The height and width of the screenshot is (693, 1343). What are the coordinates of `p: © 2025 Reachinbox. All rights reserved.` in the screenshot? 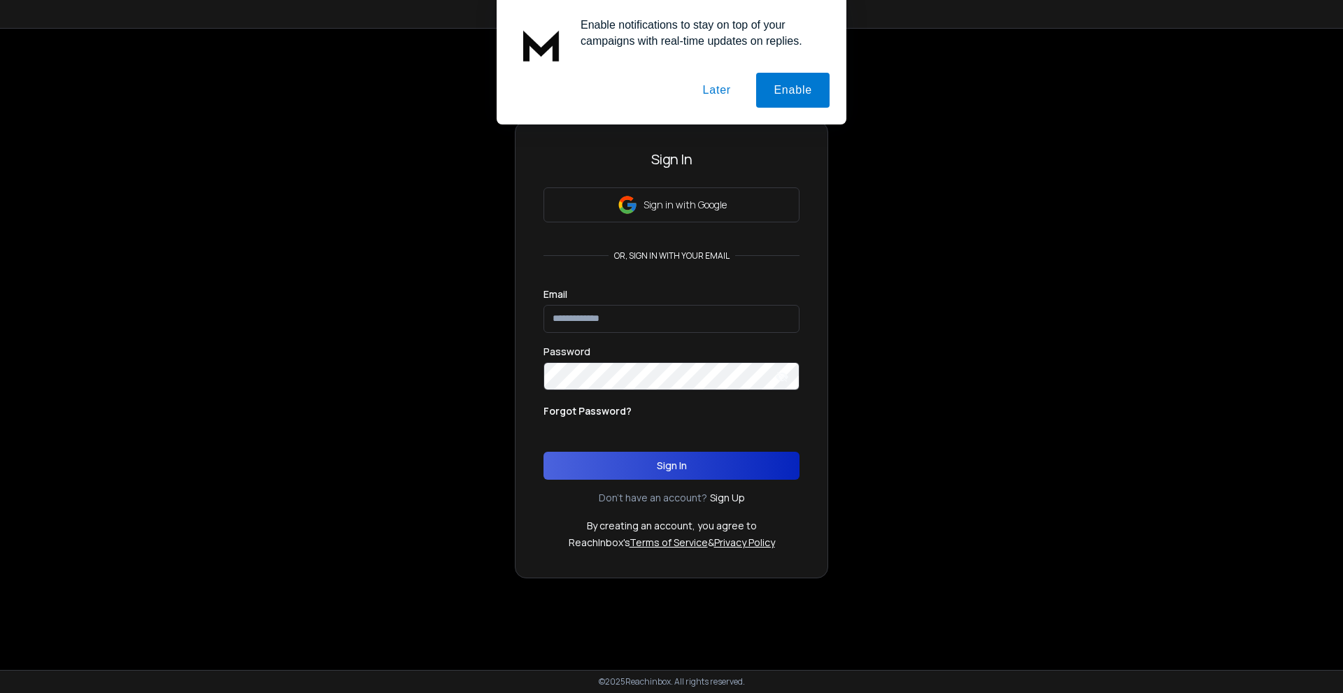 It's located at (671, 682).